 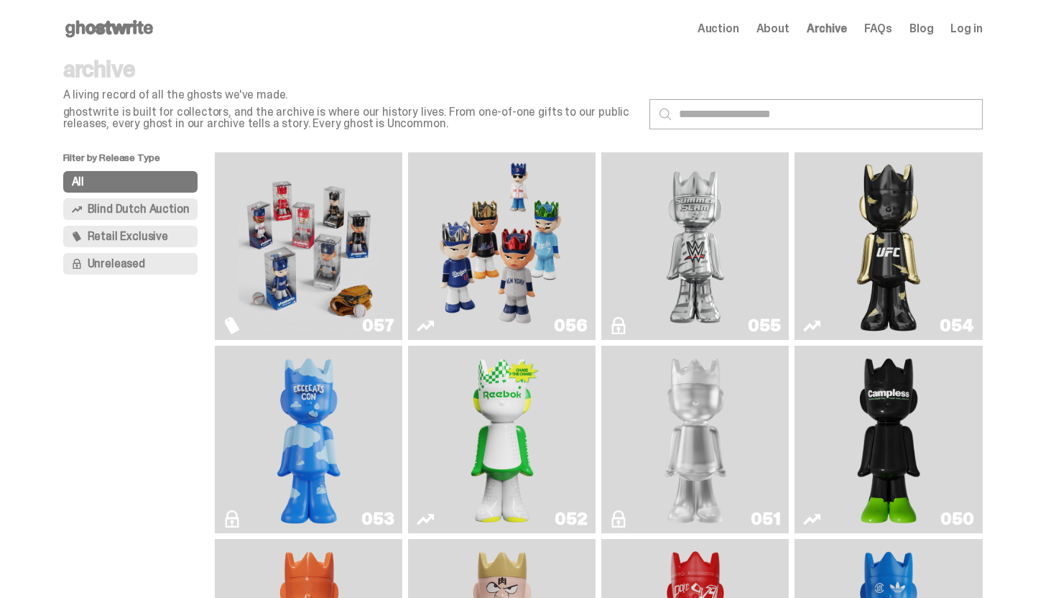 What do you see at coordinates (695, 246) in the screenshot?
I see `a: I Was There SummerSlam` at bounding box center [695, 246].